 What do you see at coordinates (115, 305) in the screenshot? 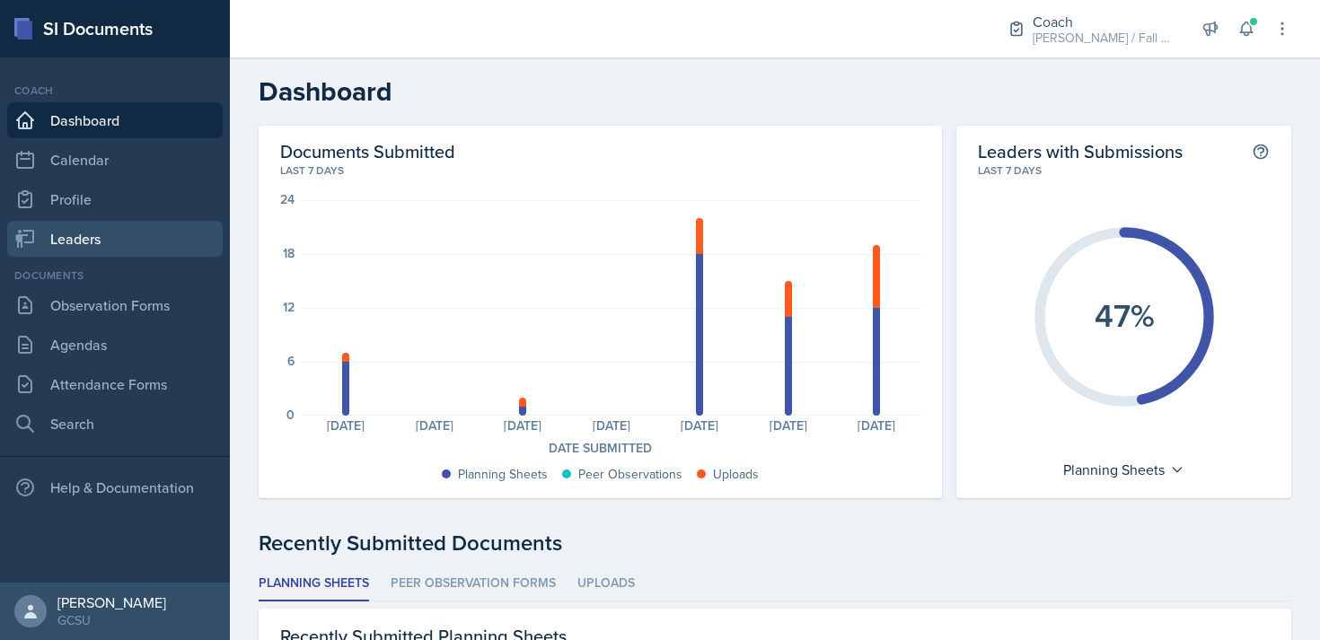
I see `a: Observation Forms` at bounding box center [115, 305].